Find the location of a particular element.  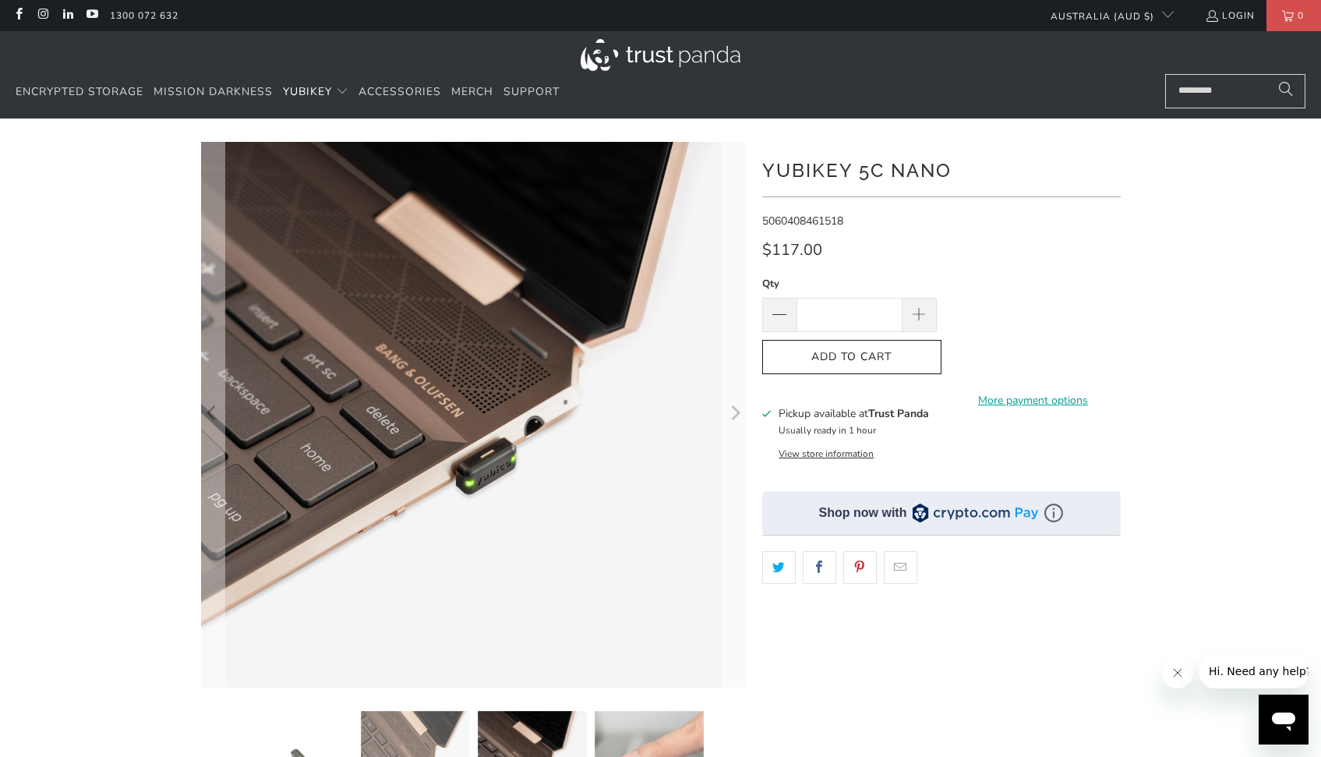

a: Accessories is located at coordinates (400, 92).